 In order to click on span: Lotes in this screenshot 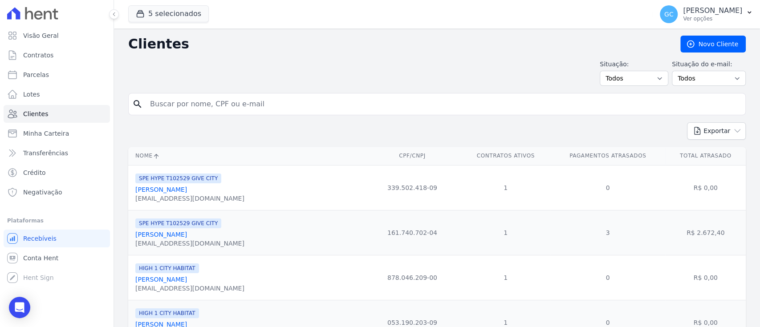, I will do `click(32, 94)`.